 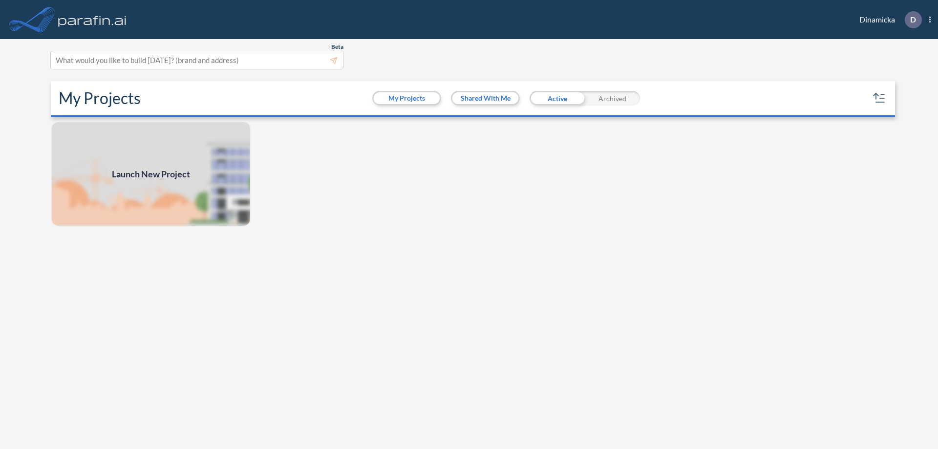 What do you see at coordinates (557, 98) in the screenshot?
I see `div: Active` at bounding box center [557, 98].